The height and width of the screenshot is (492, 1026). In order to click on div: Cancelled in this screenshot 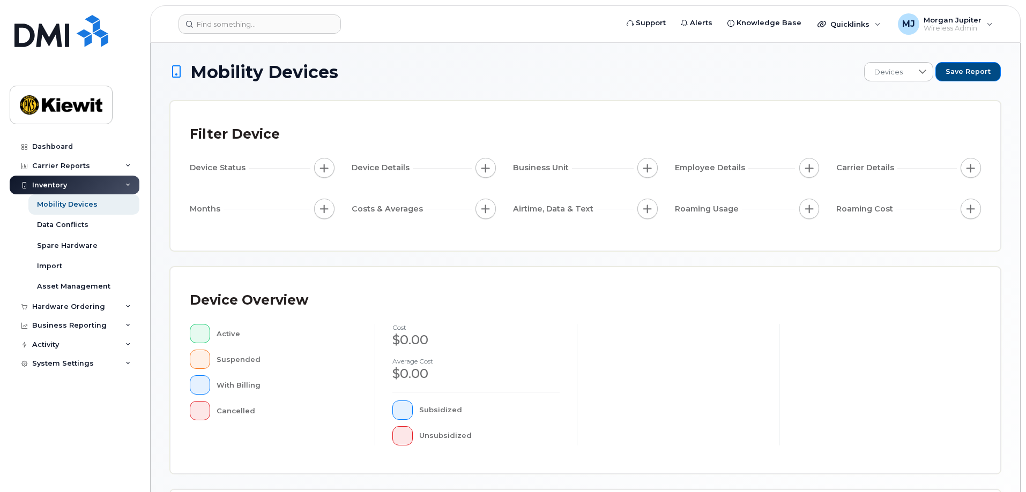, I will do `click(287, 411)`.